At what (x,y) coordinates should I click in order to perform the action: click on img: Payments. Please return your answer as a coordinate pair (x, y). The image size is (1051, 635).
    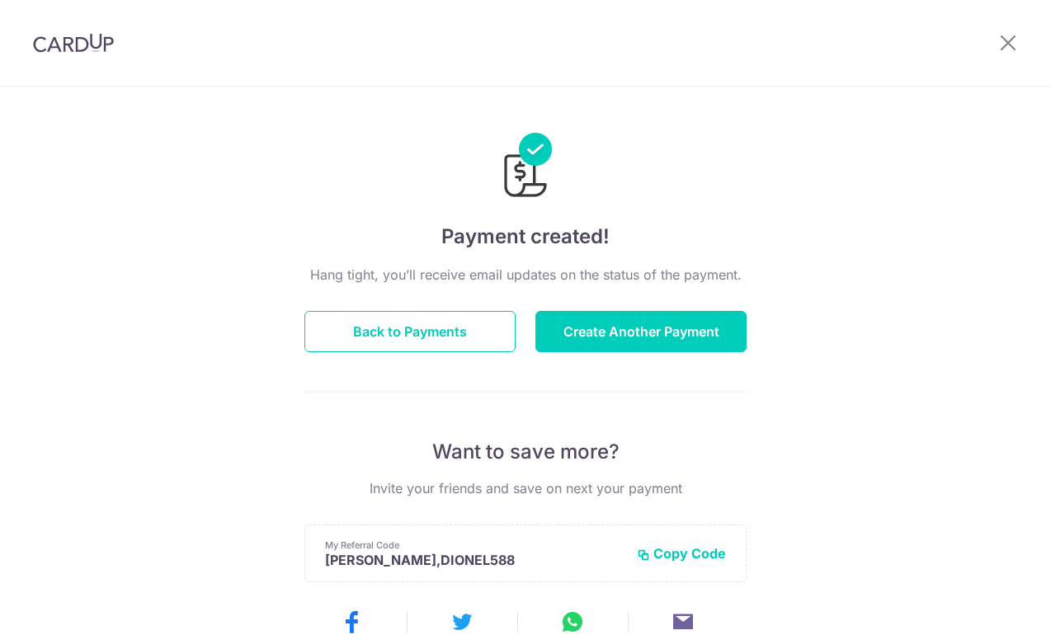
    Looking at the image, I should click on (526, 167).